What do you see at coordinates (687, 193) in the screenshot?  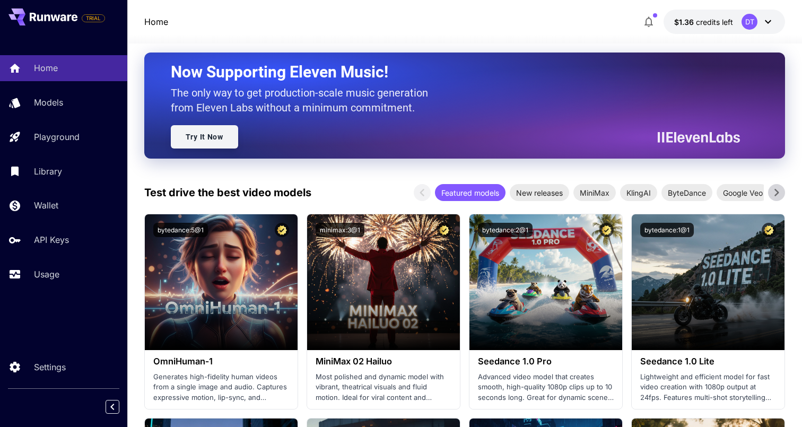 I see `span: ByteDance` at bounding box center [687, 193].